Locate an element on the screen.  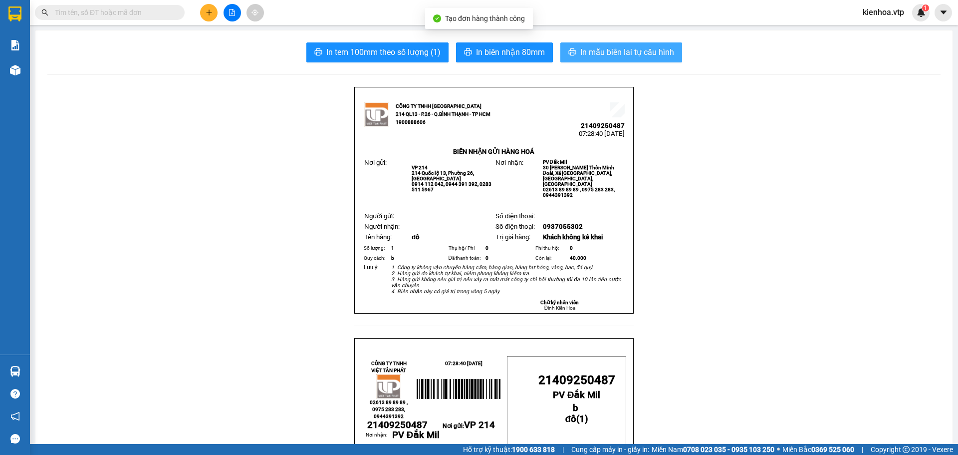
span: notification is located at coordinates (15, 416).